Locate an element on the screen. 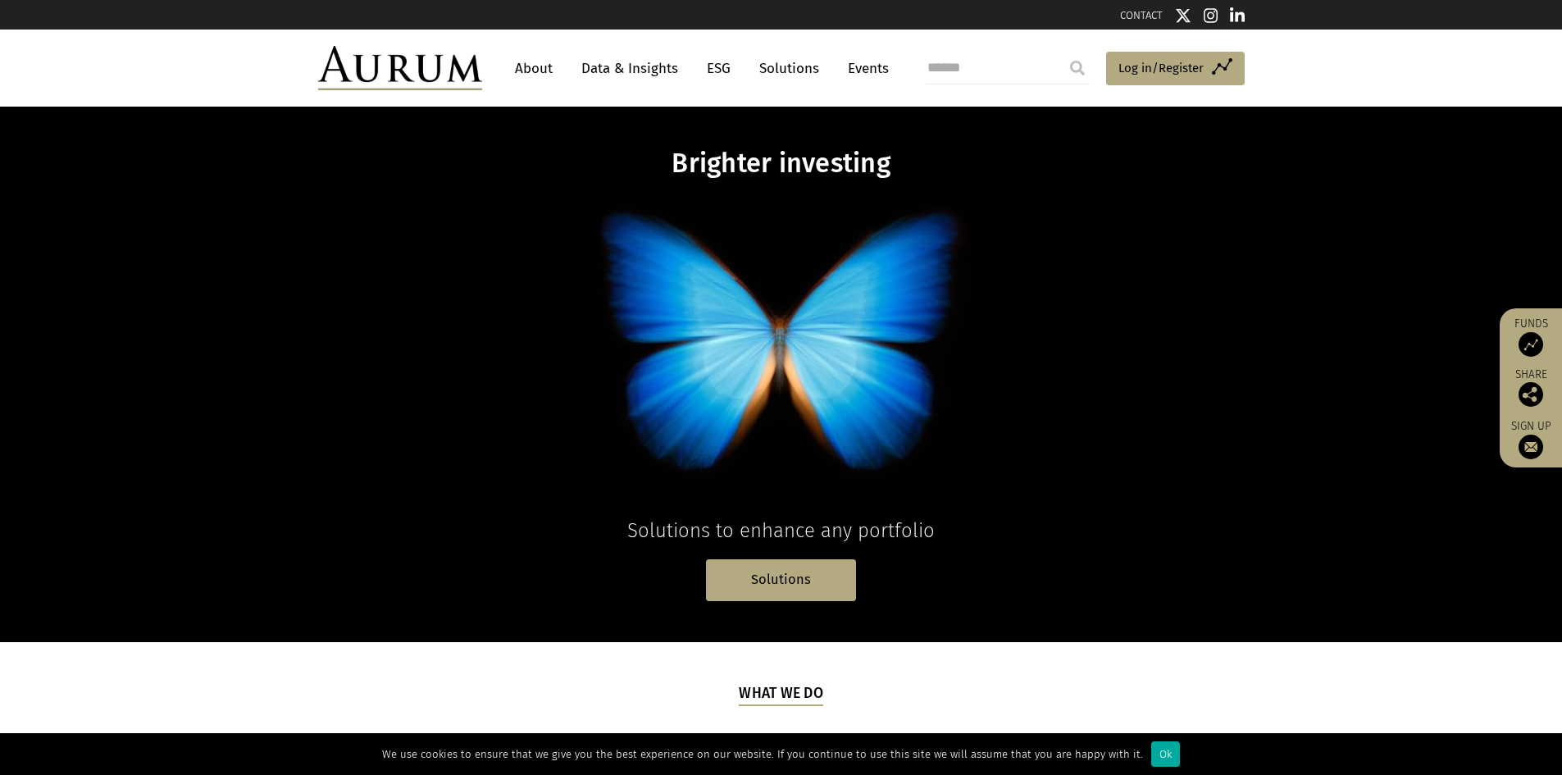 This screenshot has height=775, width=1562. img: Sign up to our newsletter is located at coordinates (1531, 447).